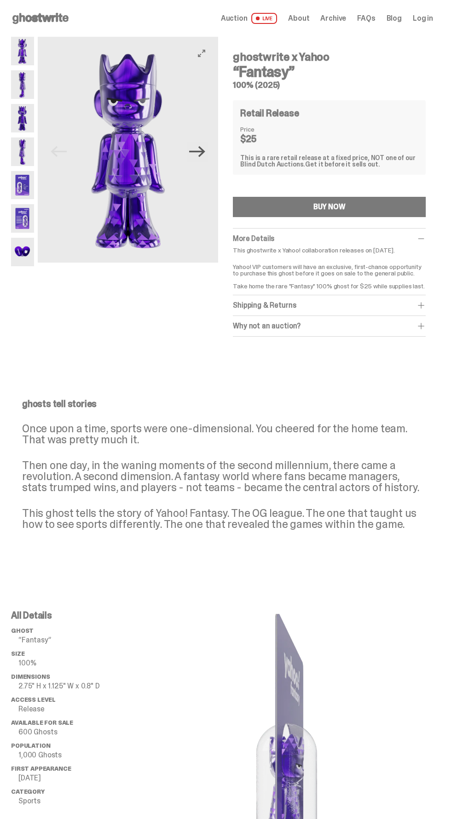 The height and width of the screenshot is (819, 451). I want to click on p: 1,000 Ghosts, so click(85, 755).